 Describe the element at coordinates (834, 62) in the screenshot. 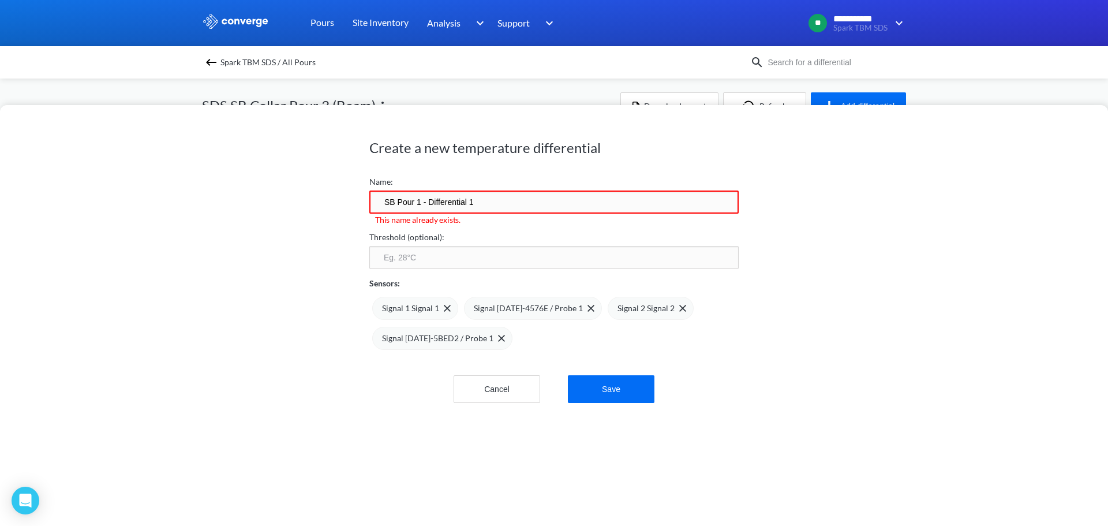

I see `input: Search for a differential` at that location.